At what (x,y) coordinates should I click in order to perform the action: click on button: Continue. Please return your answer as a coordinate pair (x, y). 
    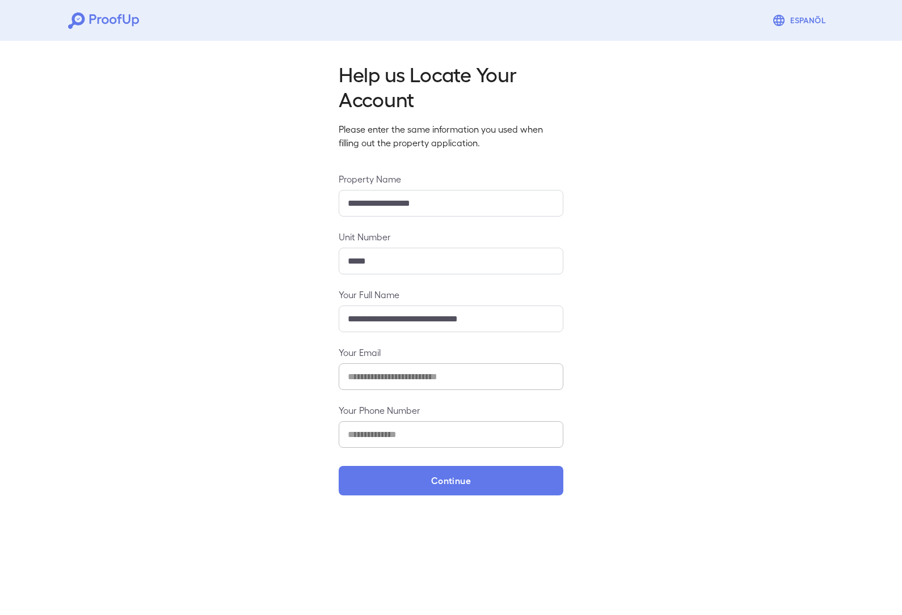
    Looking at the image, I should click on (451, 481).